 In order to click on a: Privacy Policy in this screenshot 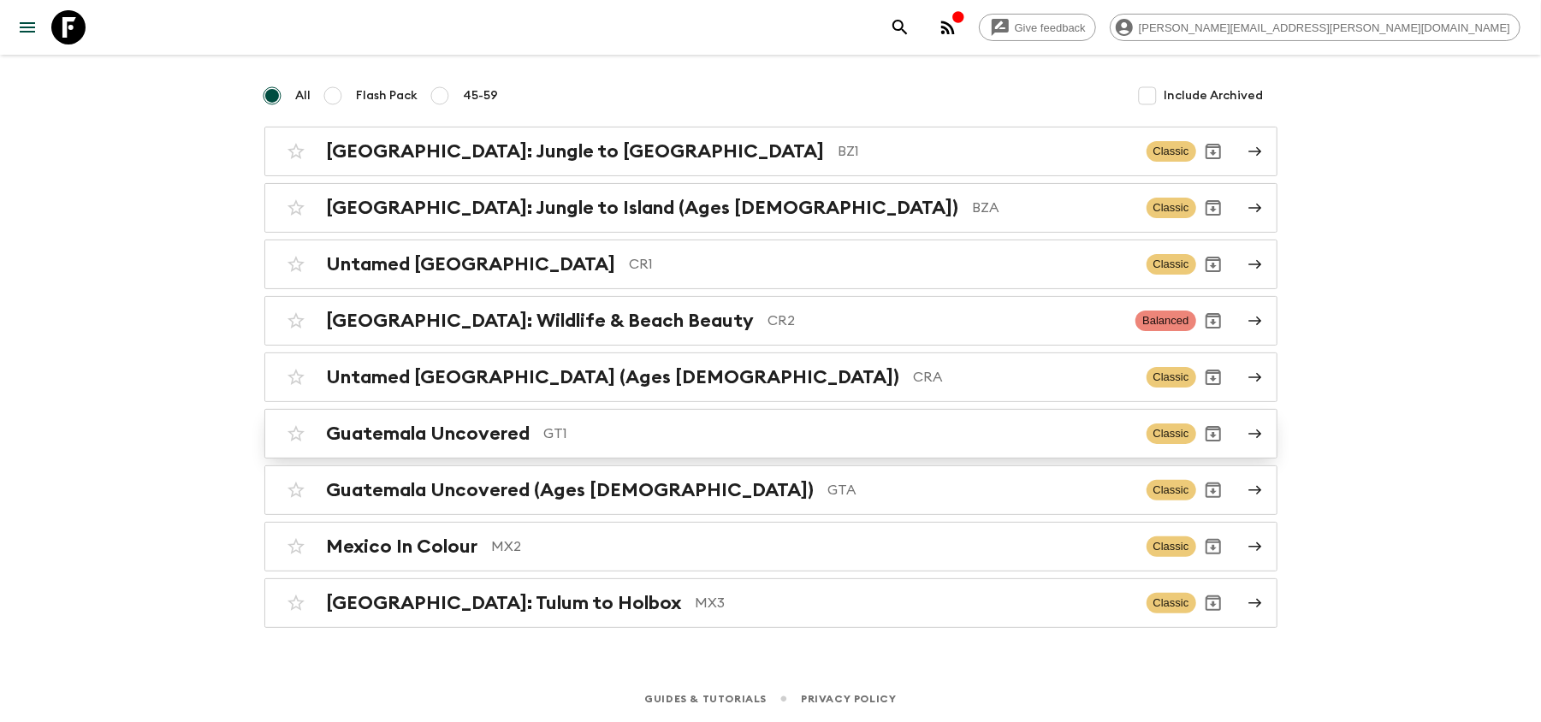, I will do `click(848, 699)`.